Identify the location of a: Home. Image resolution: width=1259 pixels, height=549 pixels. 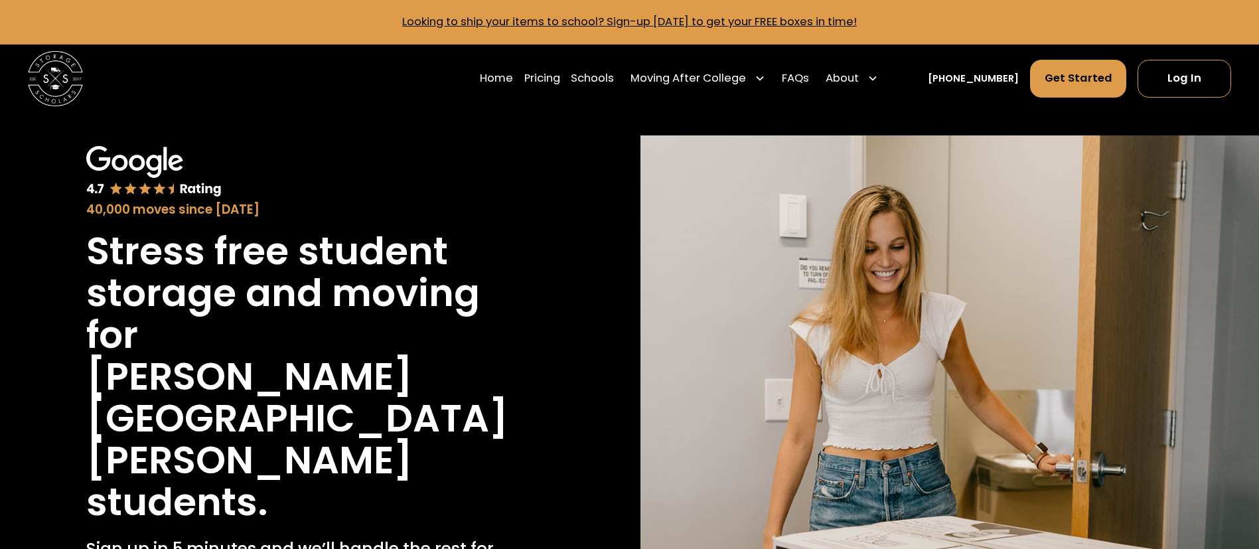
(497, 78).